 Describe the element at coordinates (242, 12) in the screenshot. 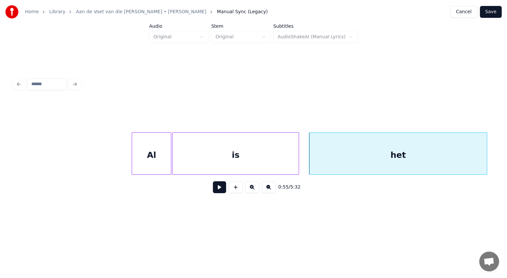

I see `span: Manual Sync (Legacy)` at that location.